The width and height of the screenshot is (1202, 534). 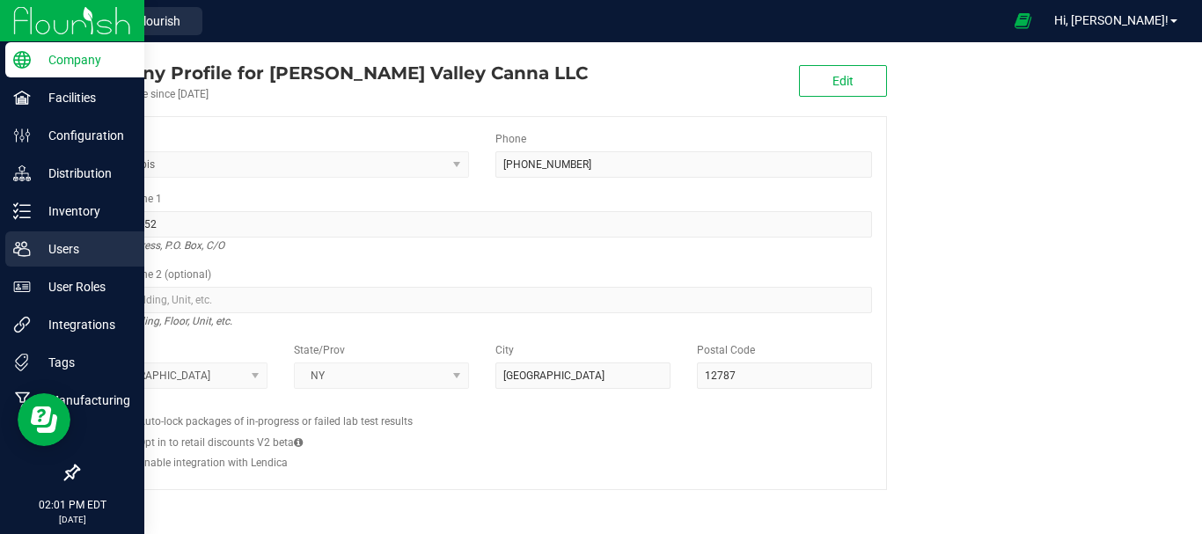 I want to click on inline-svg: Company, so click(x=22, y=60).